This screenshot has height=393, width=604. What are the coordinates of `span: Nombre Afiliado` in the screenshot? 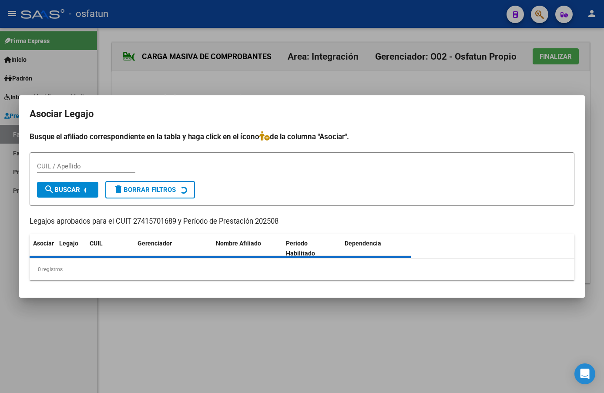 It's located at (239, 243).